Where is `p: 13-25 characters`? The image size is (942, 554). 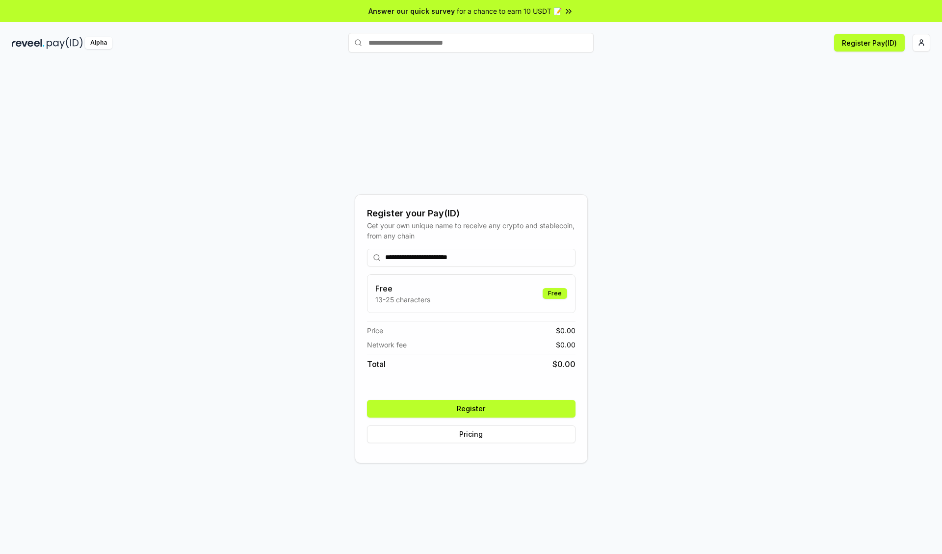
p: 13-25 characters is located at coordinates (403, 299).